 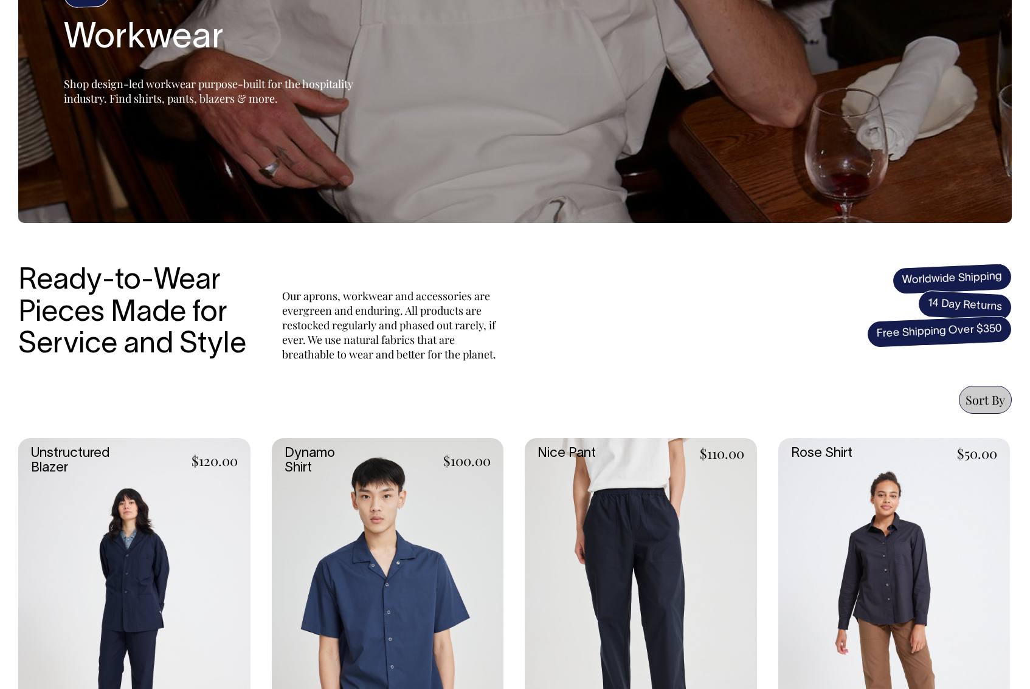 I want to click on p: Our aprons, workwear and accessories are evergreen and enduring. All products are restocked regul..., so click(x=392, y=325).